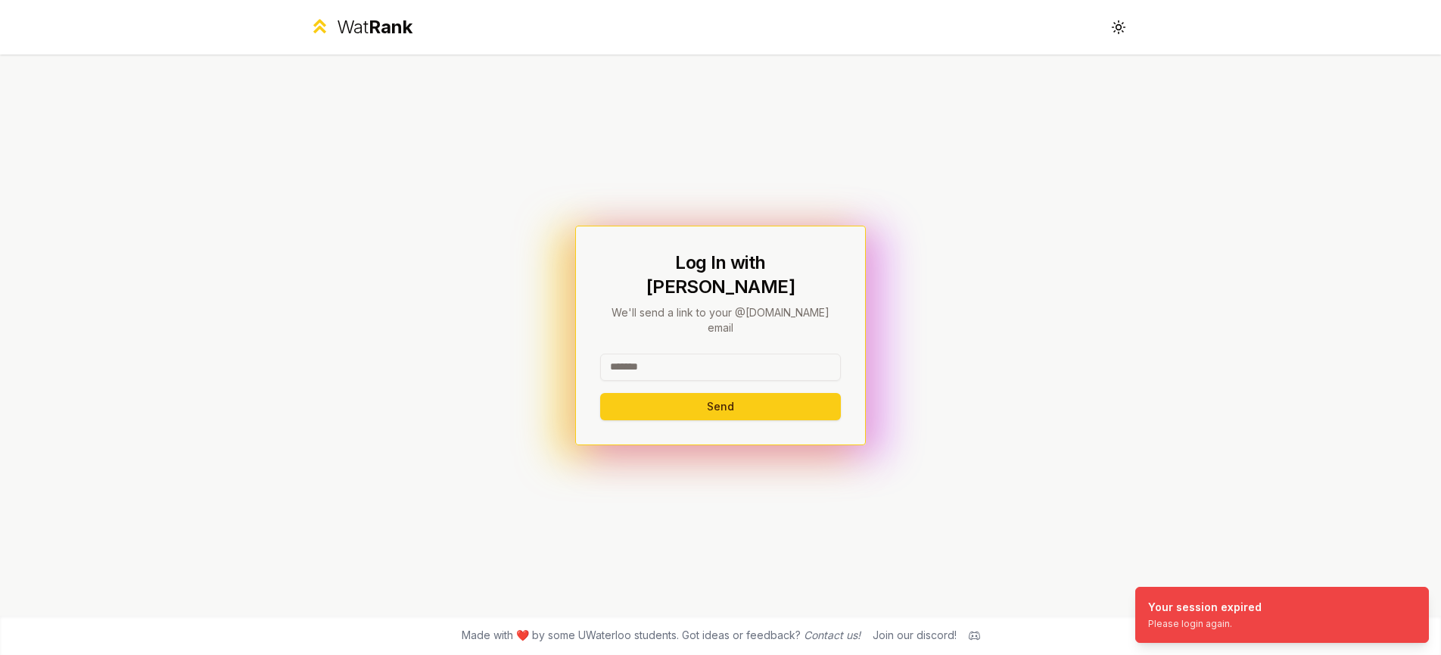 This screenshot has height=655, width=1441. I want to click on a: WatRank, so click(360, 27).